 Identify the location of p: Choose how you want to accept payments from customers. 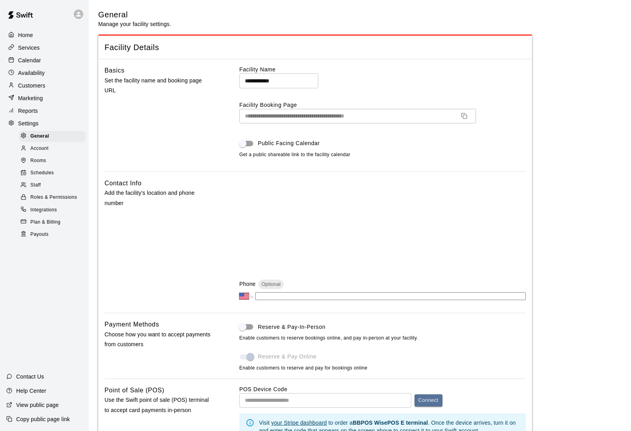
(159, 340).